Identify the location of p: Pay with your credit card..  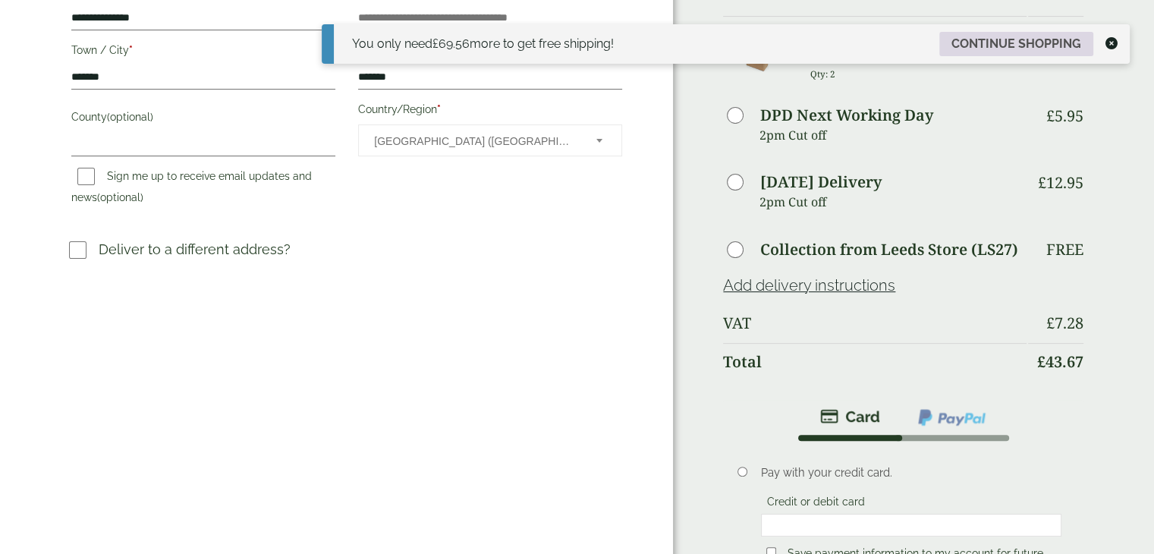
(911, 473).